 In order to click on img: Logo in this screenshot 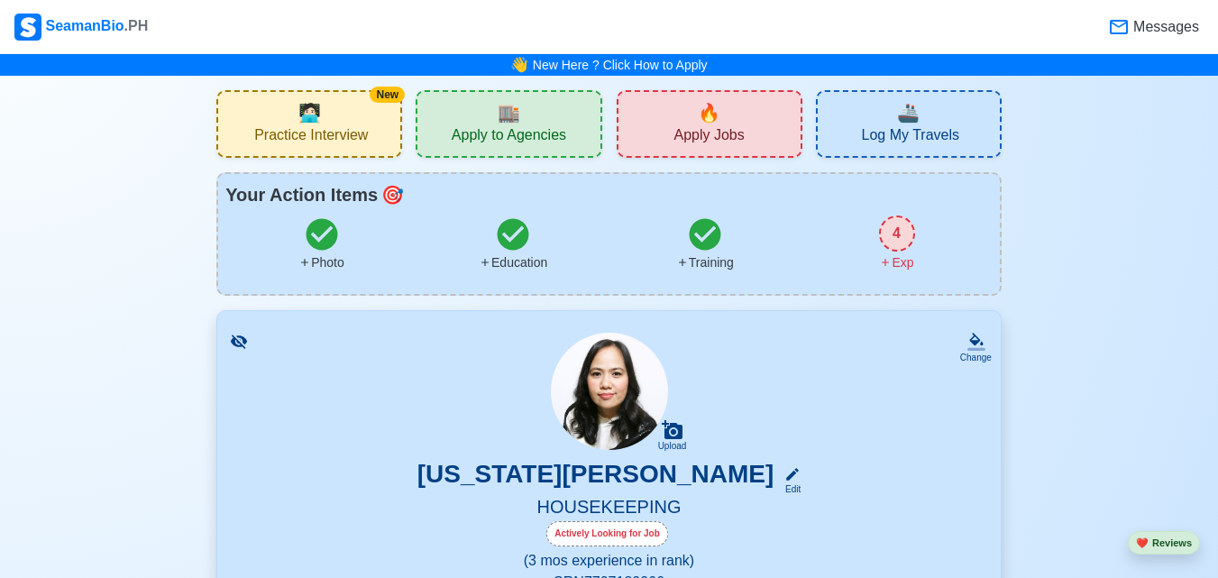, I will do `click(28, 27)`.